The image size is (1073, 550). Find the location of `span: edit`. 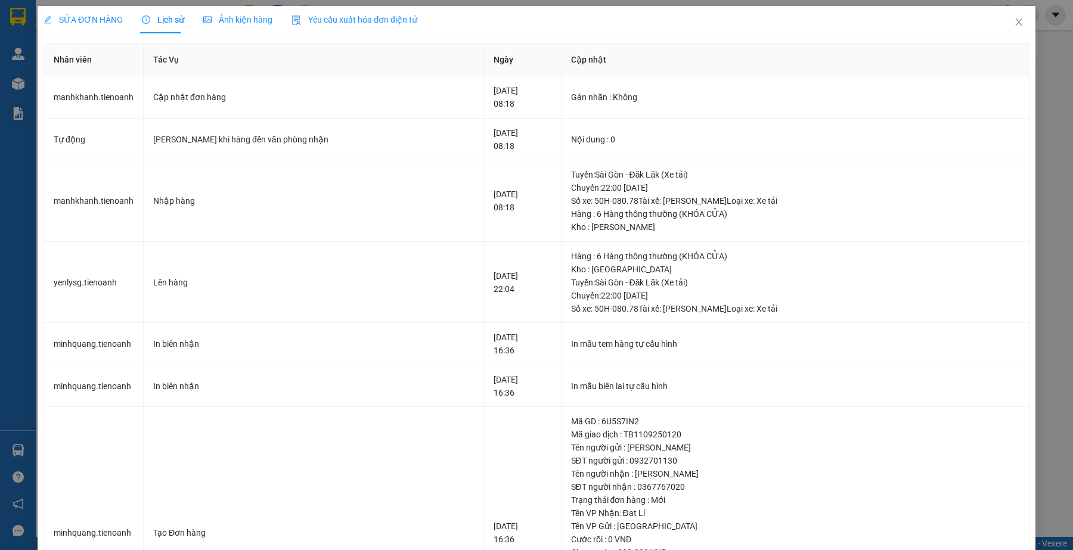

span: edit is located at coordinates (48, 20).